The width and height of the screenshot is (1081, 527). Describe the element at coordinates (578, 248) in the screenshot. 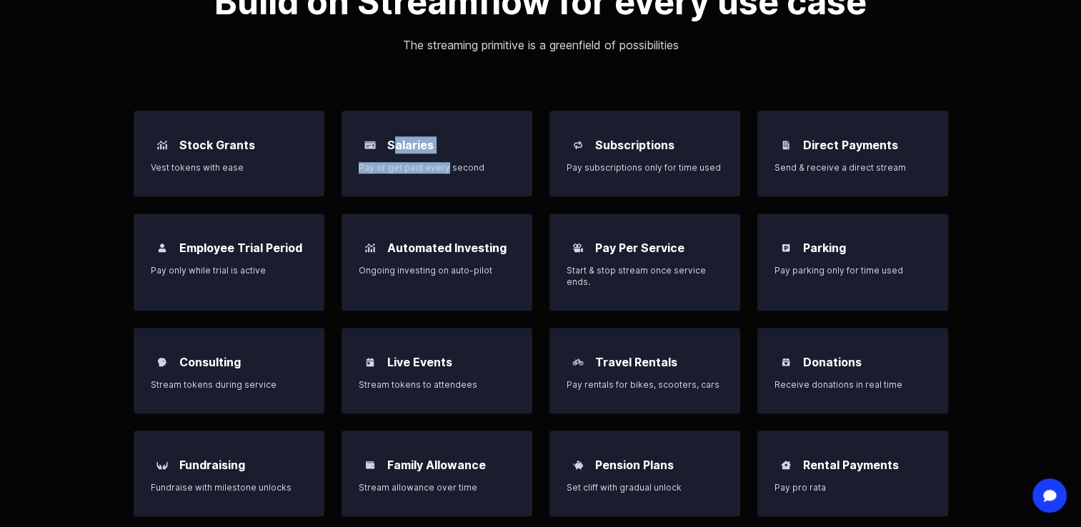

I see `img: Pay Per Service` at that location.